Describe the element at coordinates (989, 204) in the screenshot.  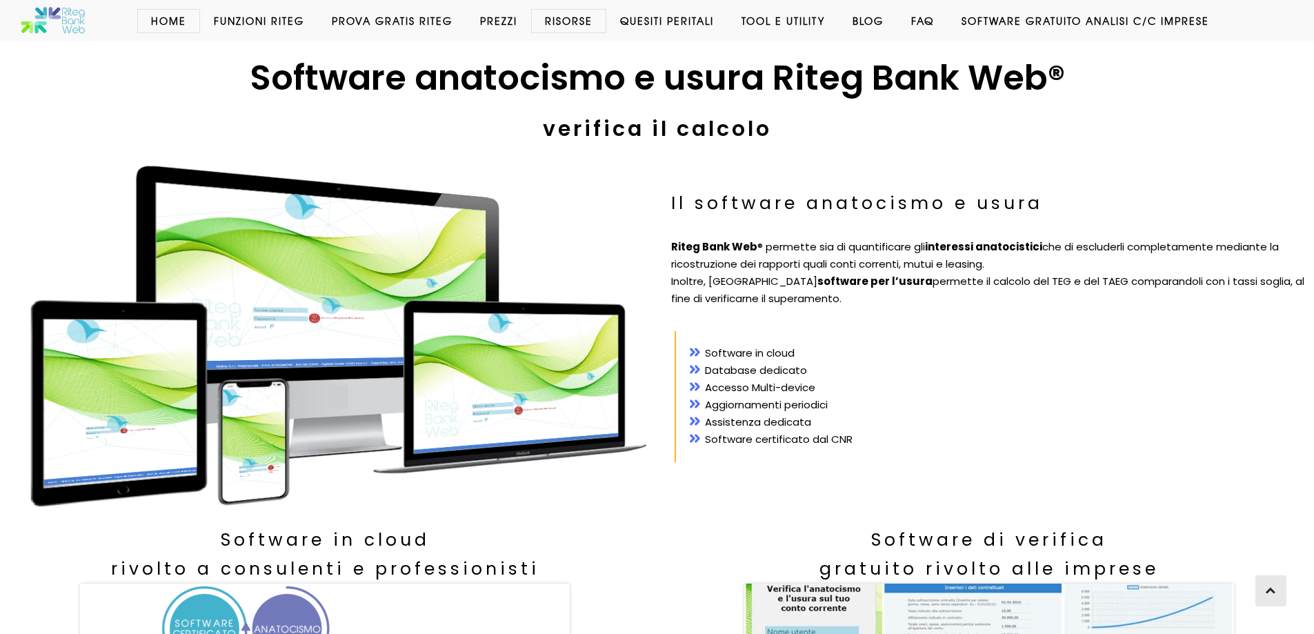
I see `h3: Il software anatocismo e usura` at that location.